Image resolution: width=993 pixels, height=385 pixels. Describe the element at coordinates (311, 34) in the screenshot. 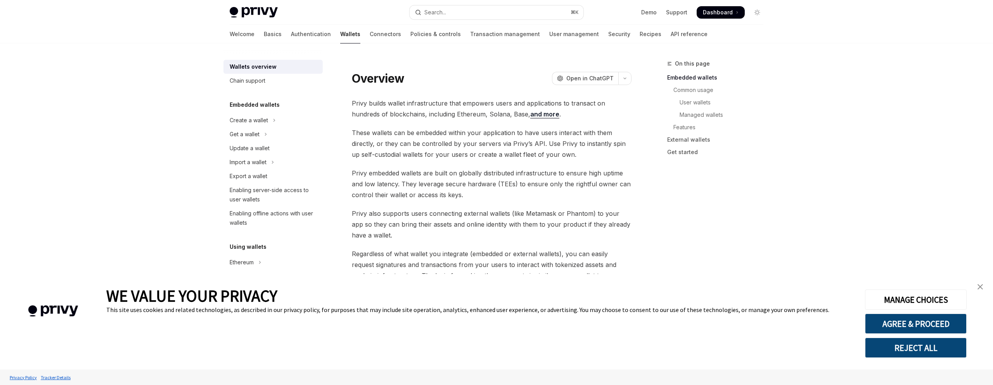

I see `a: Authentication` at that location.